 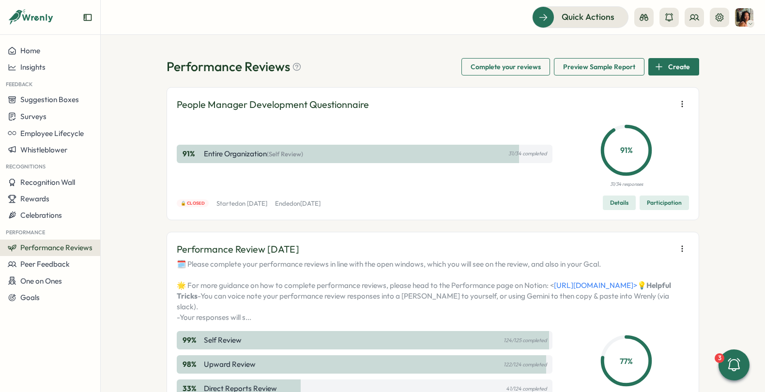 What do you see at coordinates (192, 365) in the screenshot?
I see `p: 98 %` at bounding box center [192, 365].